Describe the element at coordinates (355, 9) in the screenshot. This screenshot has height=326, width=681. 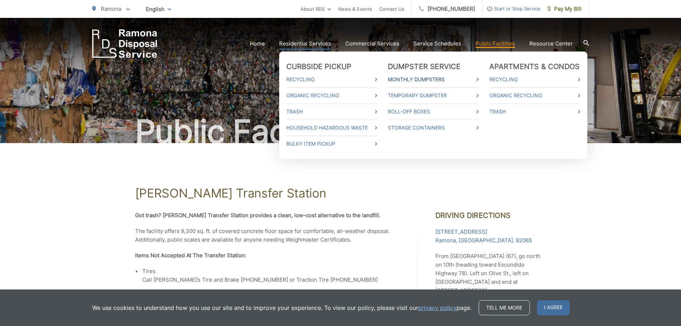
I see `a: News & Events` at that location.